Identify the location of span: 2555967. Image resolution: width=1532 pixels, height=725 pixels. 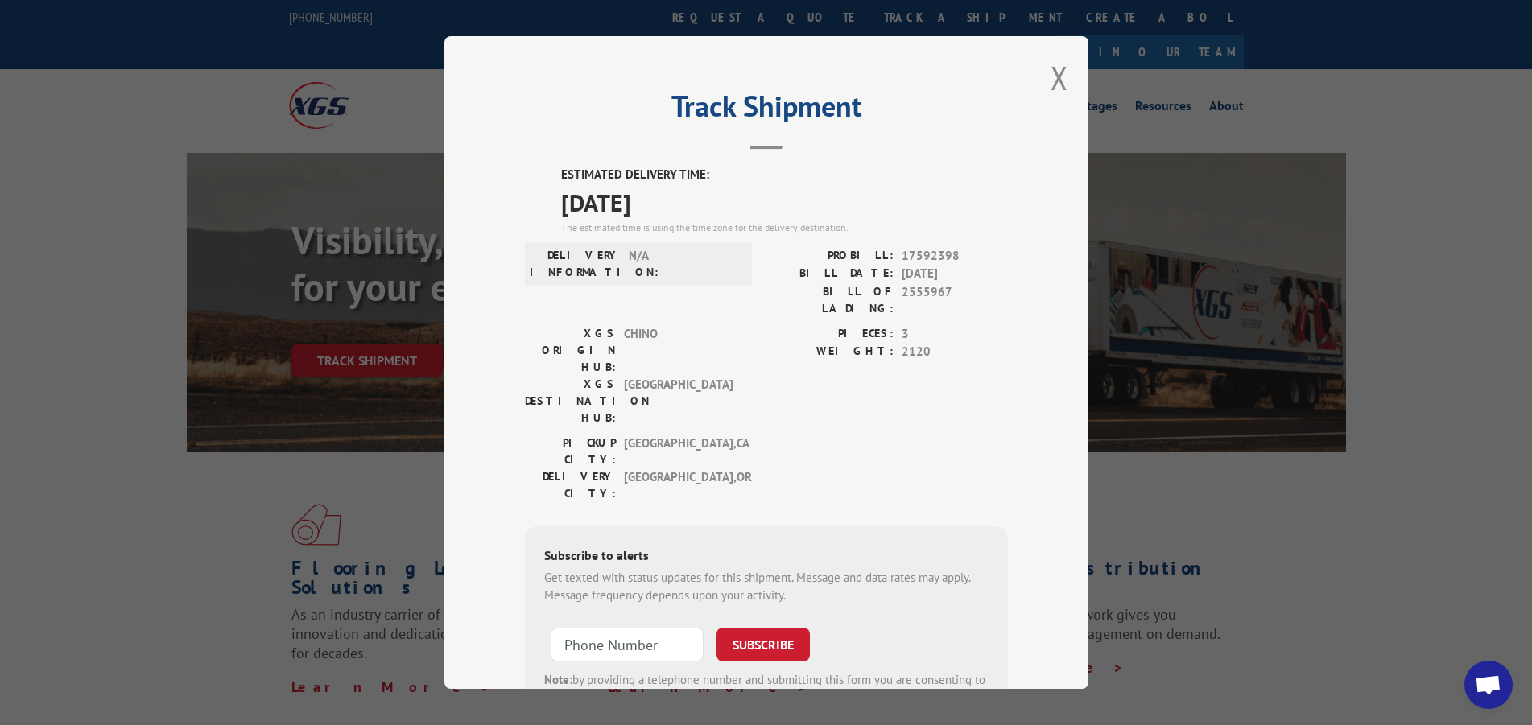
(955, 300).